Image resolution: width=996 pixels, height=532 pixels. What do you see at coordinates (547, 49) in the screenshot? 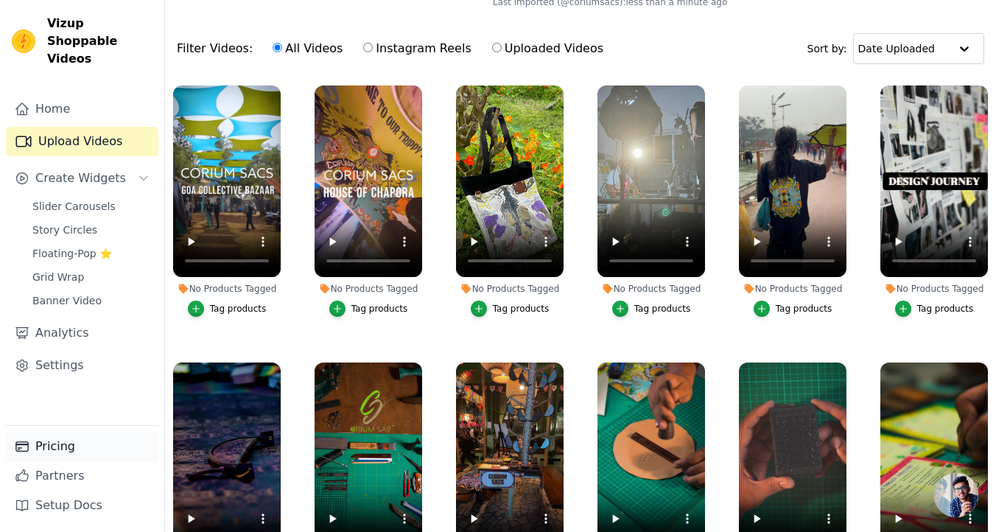
I see `label: Uploaded Videos` at bounding box center [547, 49].